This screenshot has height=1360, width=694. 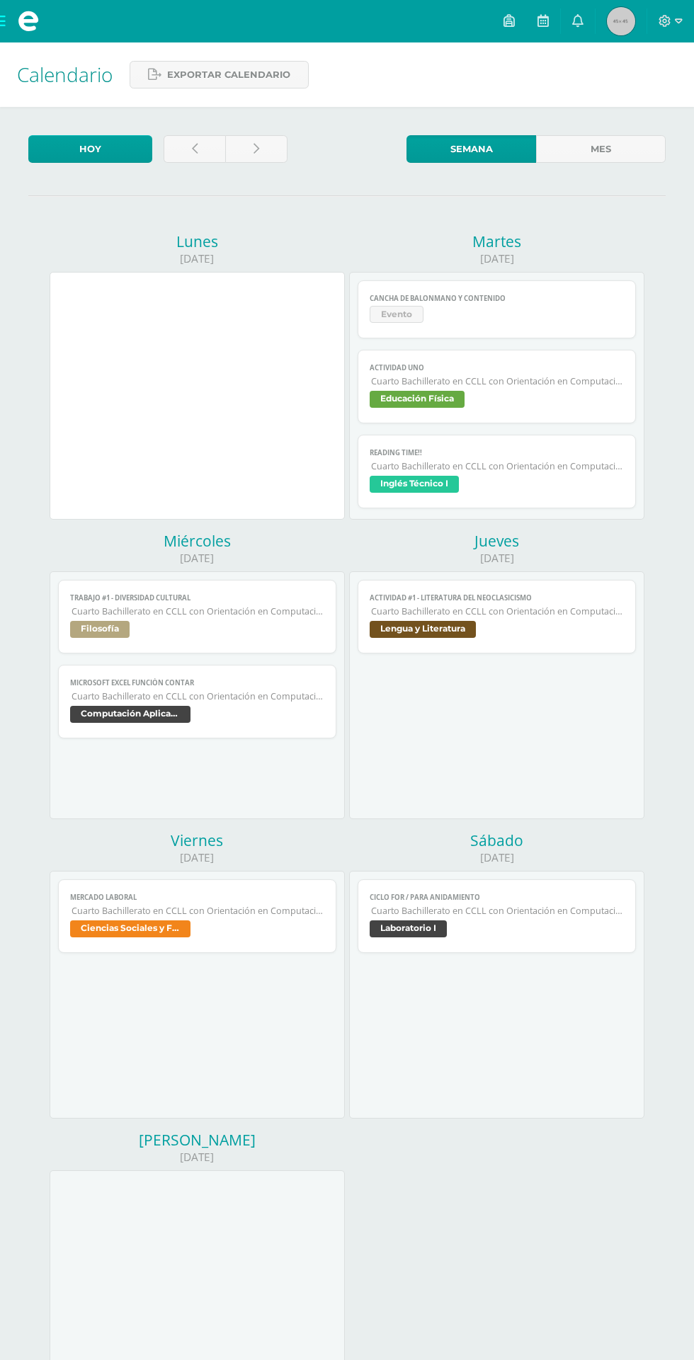 I want to click on span: Cancha de Balonmano y Contenido, so click(x=496, y=298).